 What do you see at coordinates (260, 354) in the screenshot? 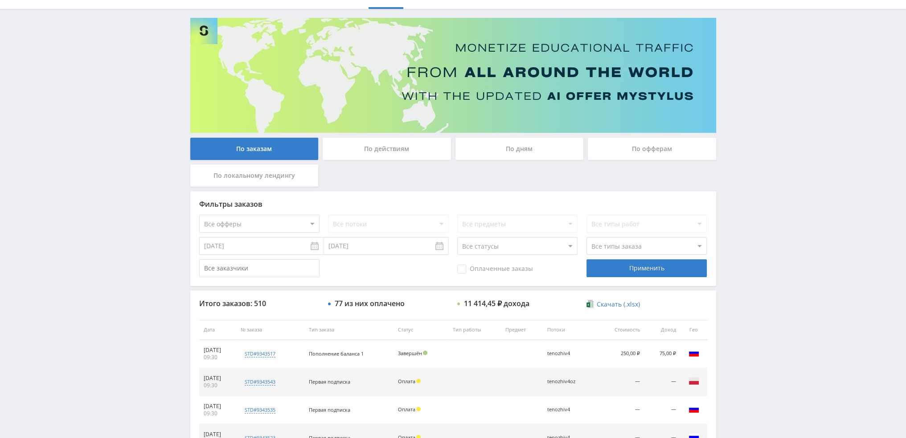
I see `div: std#9343517` at bounding box center [260, 354].